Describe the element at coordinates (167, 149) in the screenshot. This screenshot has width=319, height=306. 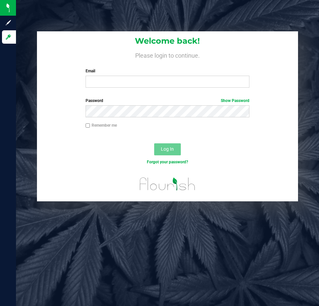
I see `button: Log In` at that location.